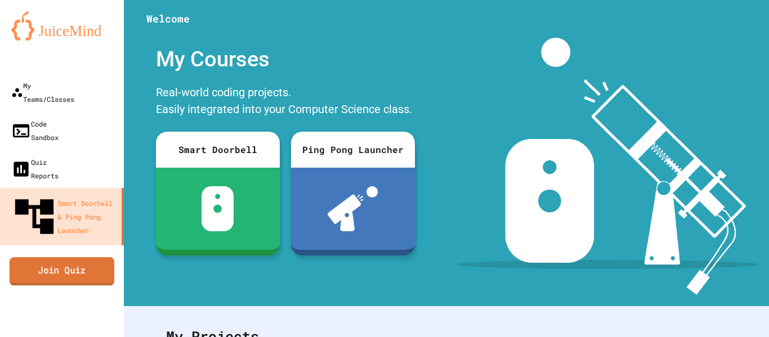 The width and height of the screenshot is (769, 337). Describe the element at coordinates (286, 59) in the screenshot. I see `div: My Courses` at that location.